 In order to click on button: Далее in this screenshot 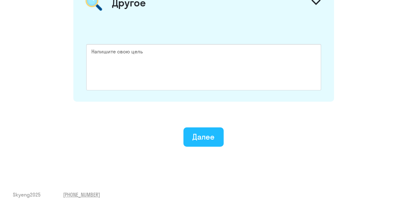, I will do `click(204, 137)`.